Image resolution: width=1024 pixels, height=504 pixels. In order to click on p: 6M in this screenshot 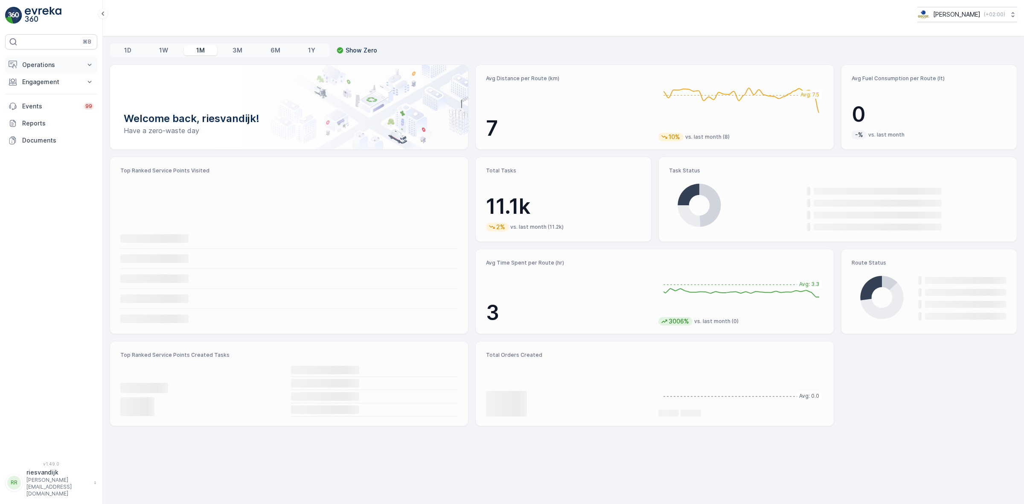, I will do `click(275, 50)`.